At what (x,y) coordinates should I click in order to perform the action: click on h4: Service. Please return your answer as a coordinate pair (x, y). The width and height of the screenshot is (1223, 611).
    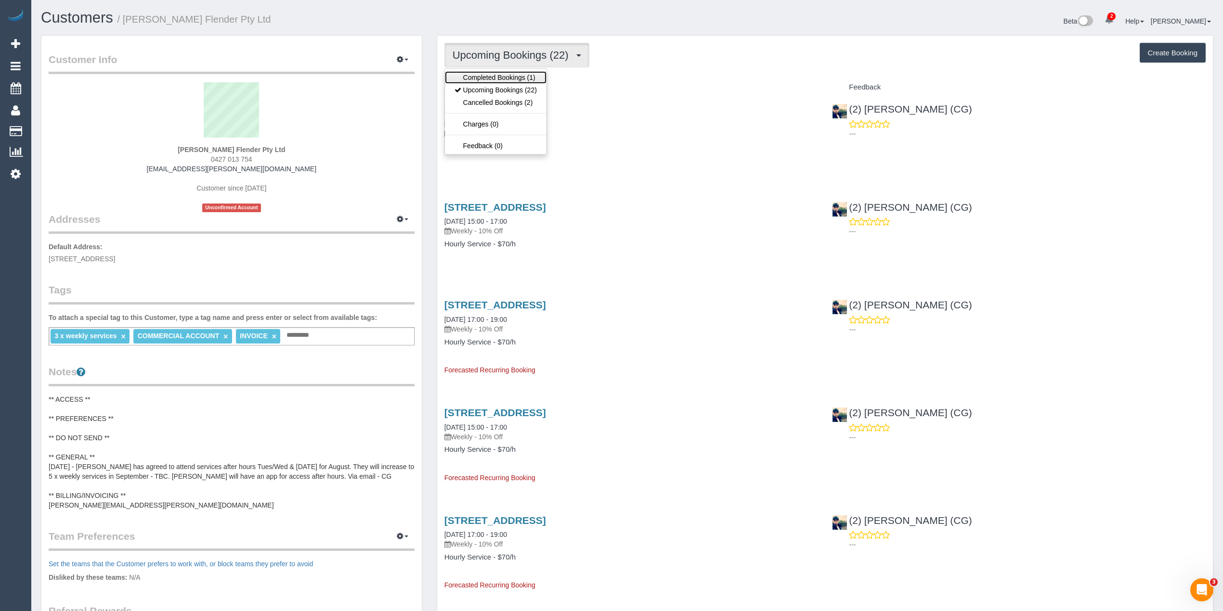
    Looking at the image, I should click on (631, 87).